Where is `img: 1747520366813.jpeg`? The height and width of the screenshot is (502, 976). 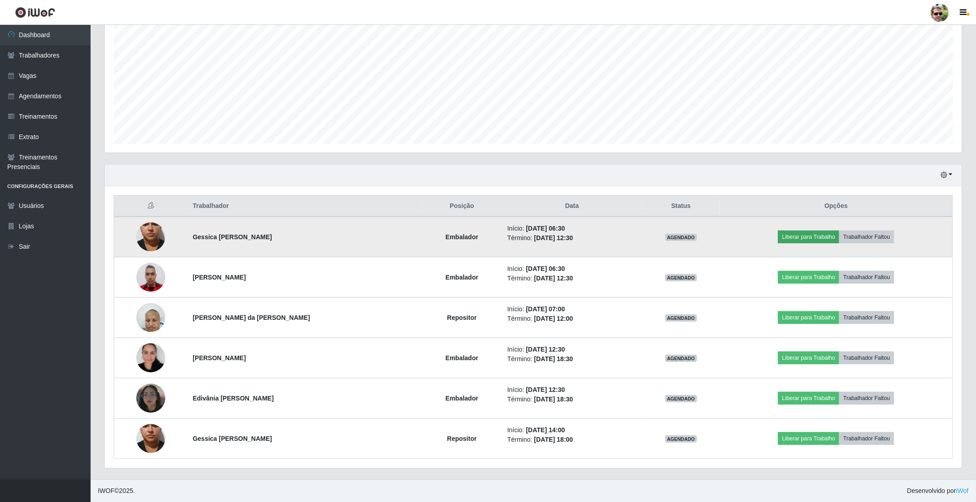 img: 1747520366813.jpeg is located at coordinates (151, 277).